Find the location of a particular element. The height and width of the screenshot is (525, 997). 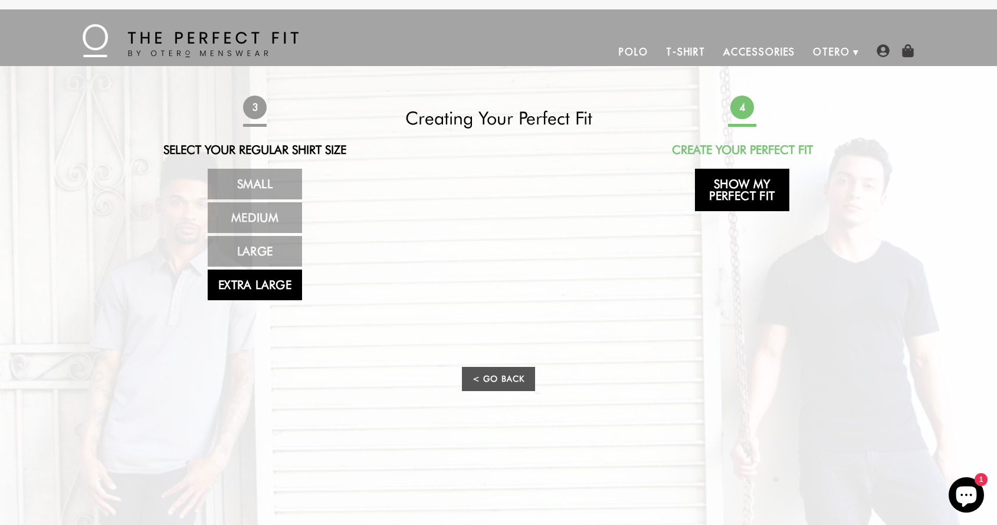

span: 3 is located at coordinates (254, 107).